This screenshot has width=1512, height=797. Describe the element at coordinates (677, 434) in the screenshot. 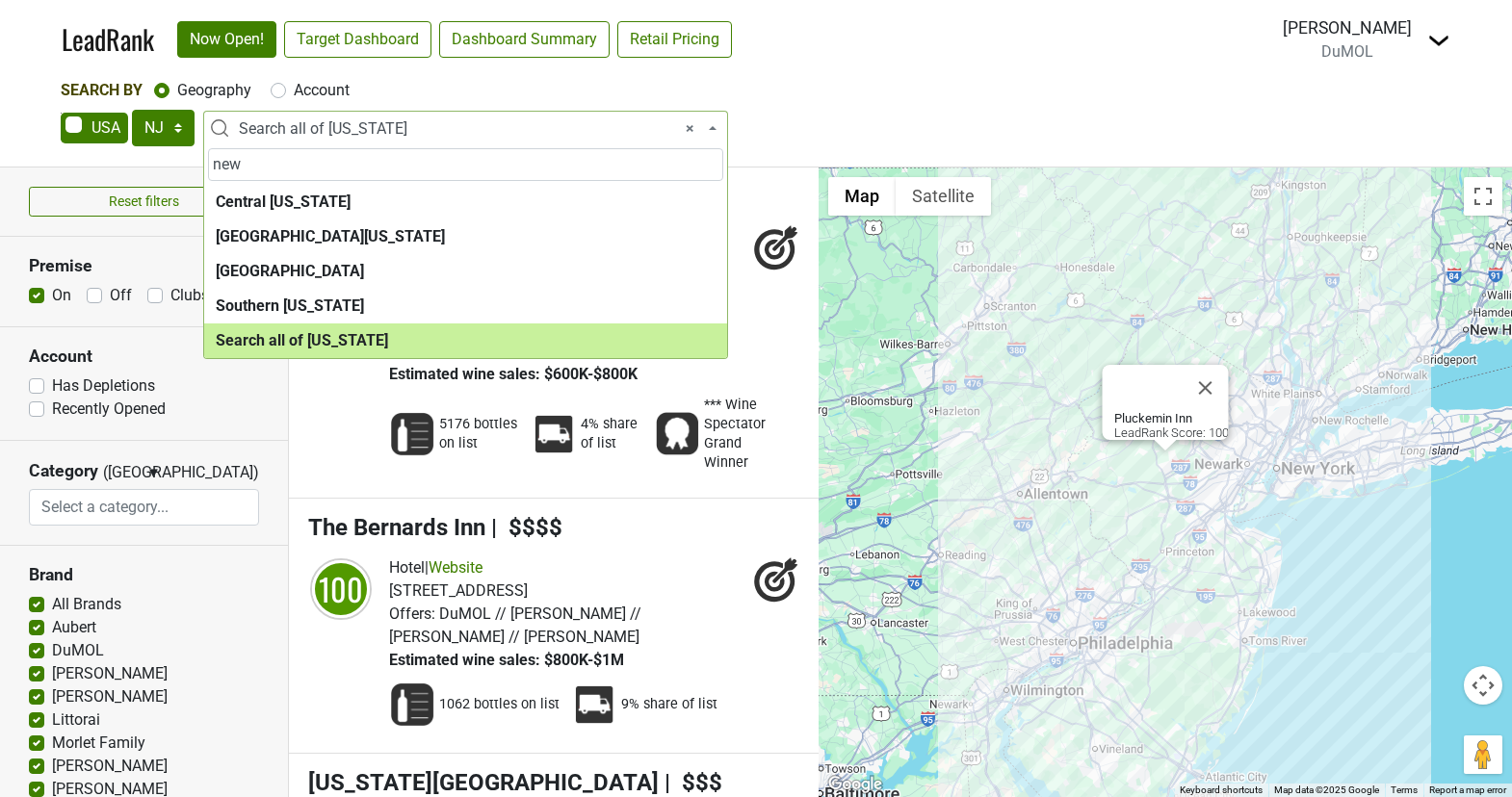

I see `img: Award` at that location.